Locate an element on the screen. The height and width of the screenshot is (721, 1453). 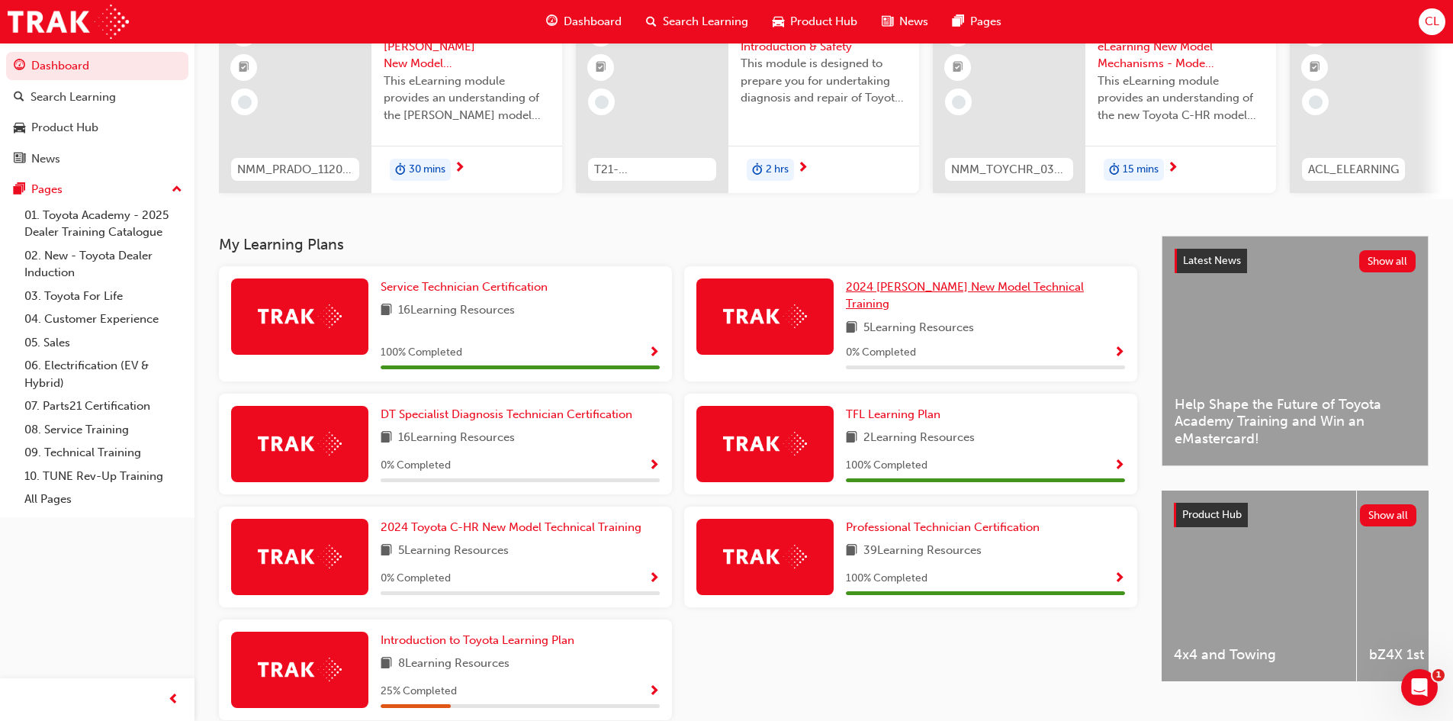
a: 05. Sales is located at coordinates (103, 342).